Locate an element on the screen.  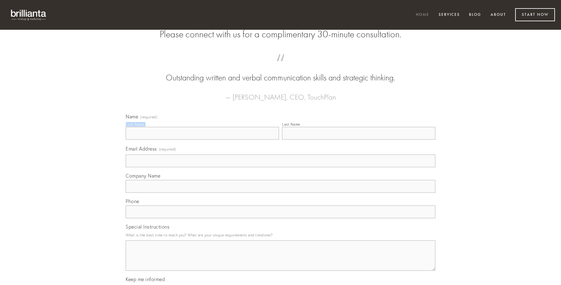
span: Phone is located at coordinates (132, 201).